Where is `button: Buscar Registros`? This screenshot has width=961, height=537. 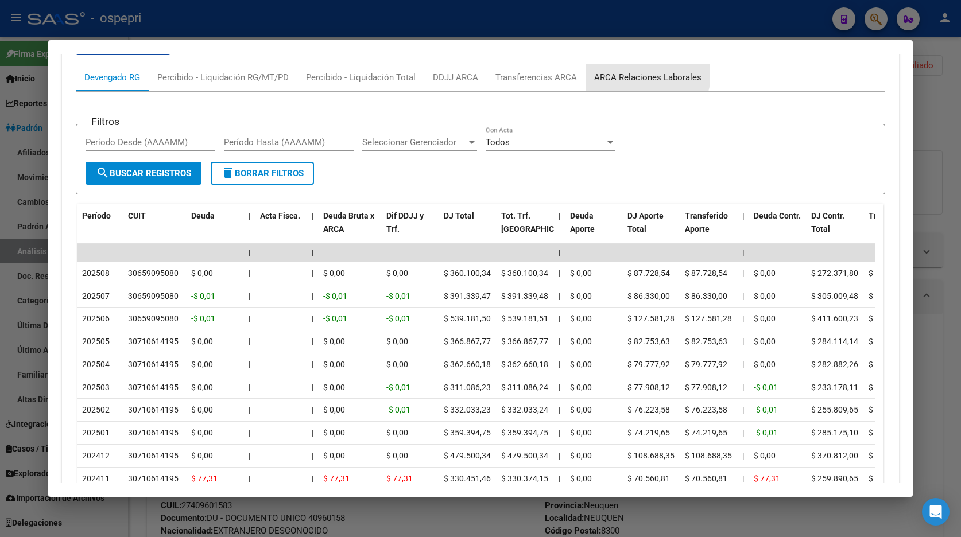 button: Buscar Registros is located at coordinates (144, 173).